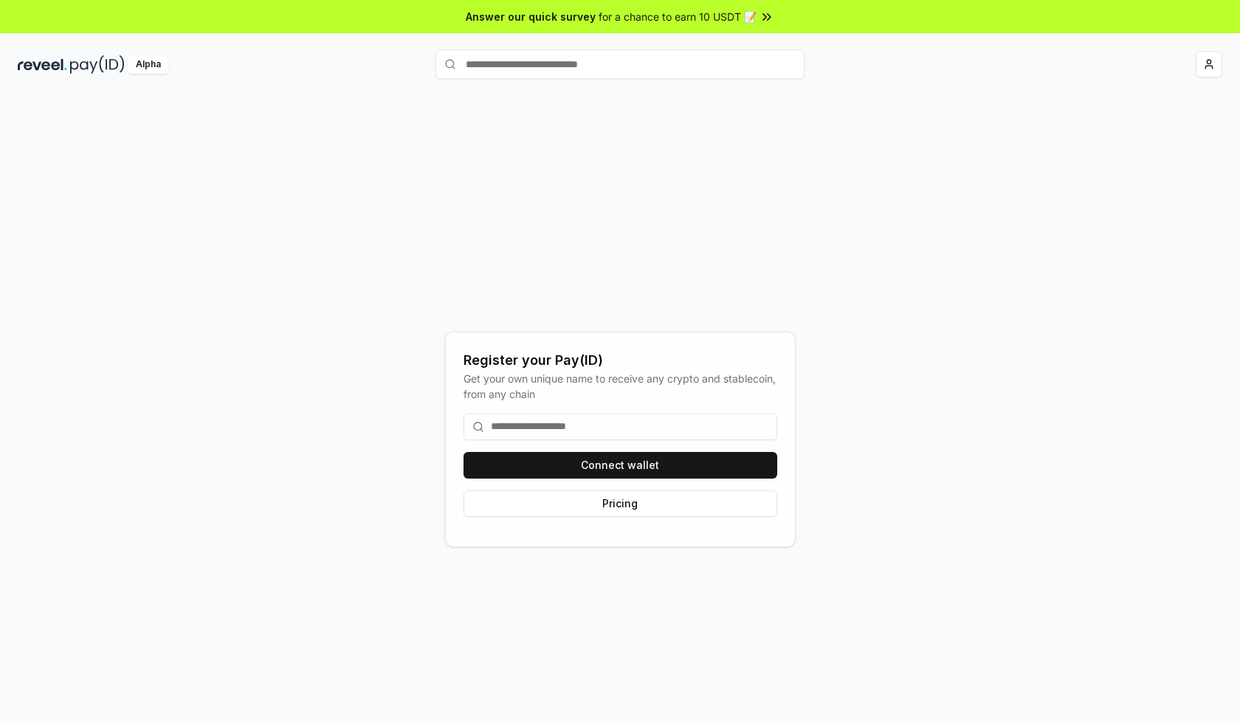  I want to click on div: Alpha, so click(148, 64).